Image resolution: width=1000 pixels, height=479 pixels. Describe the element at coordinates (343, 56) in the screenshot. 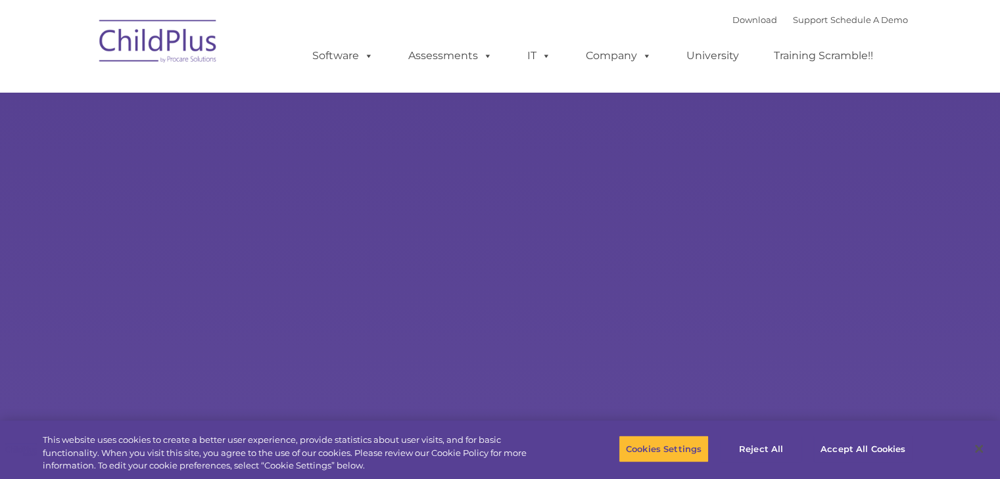

I see `a: Software` at that location.